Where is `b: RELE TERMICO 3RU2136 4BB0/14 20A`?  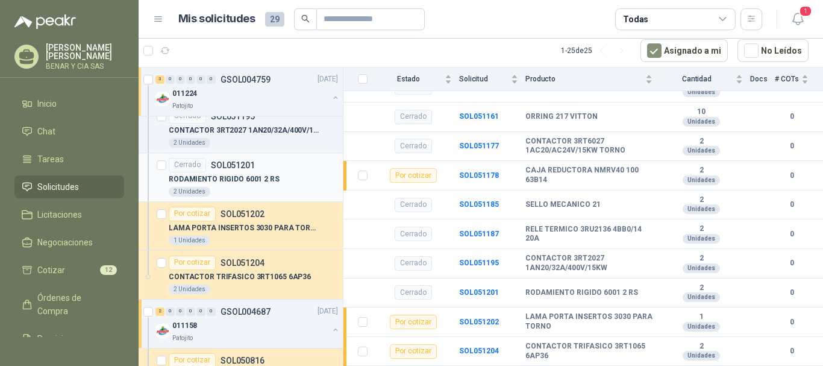
b: RELE TERMICO 3RU2136 4BB0/14 20A is located at coordinates (588, 234).